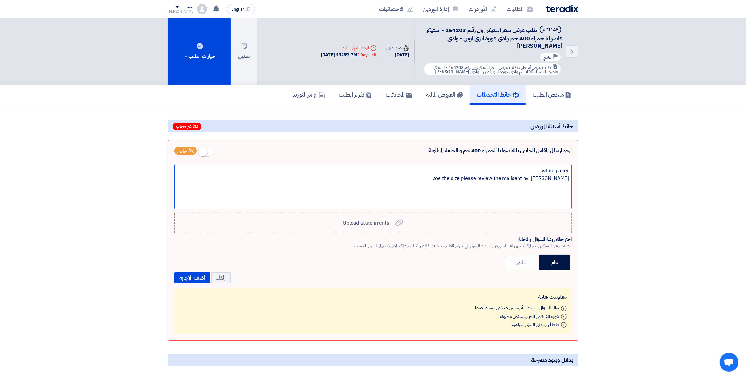 The image size is (746, 378). Describe the element at coordinates (373, 153) in the screenshot. I see `div: ارجو ارسال المقاس الخاص بالفاصوليا الحمراء 400 جم و الخامة المطلوبة` at that location.